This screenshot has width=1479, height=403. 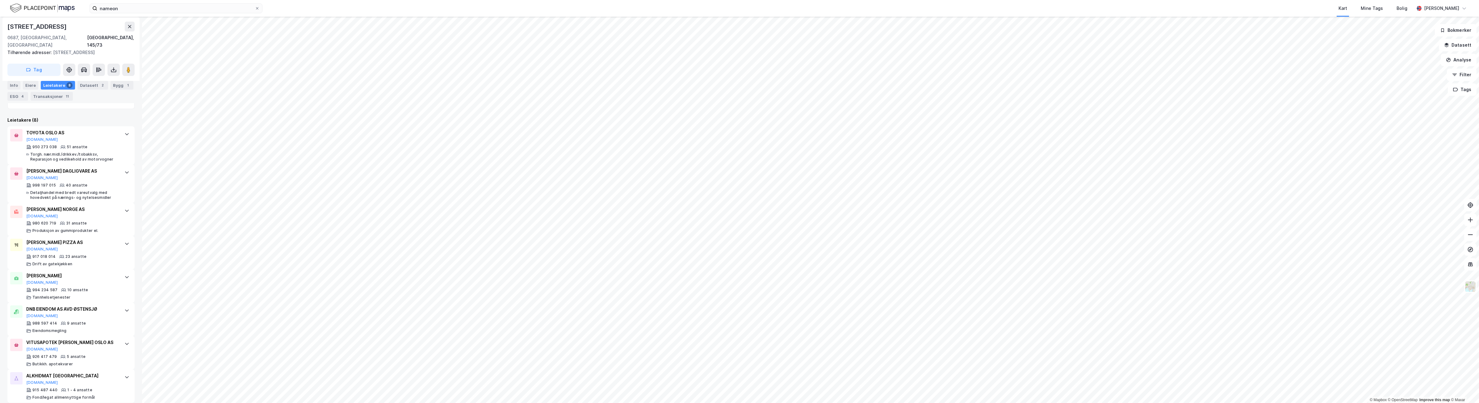 What do you see at coordinates (72, 309) in the screenshot?
I see `div: DNB EIENDOM AS AVD ØSTENSJØ` at bounding box center [72, 309].